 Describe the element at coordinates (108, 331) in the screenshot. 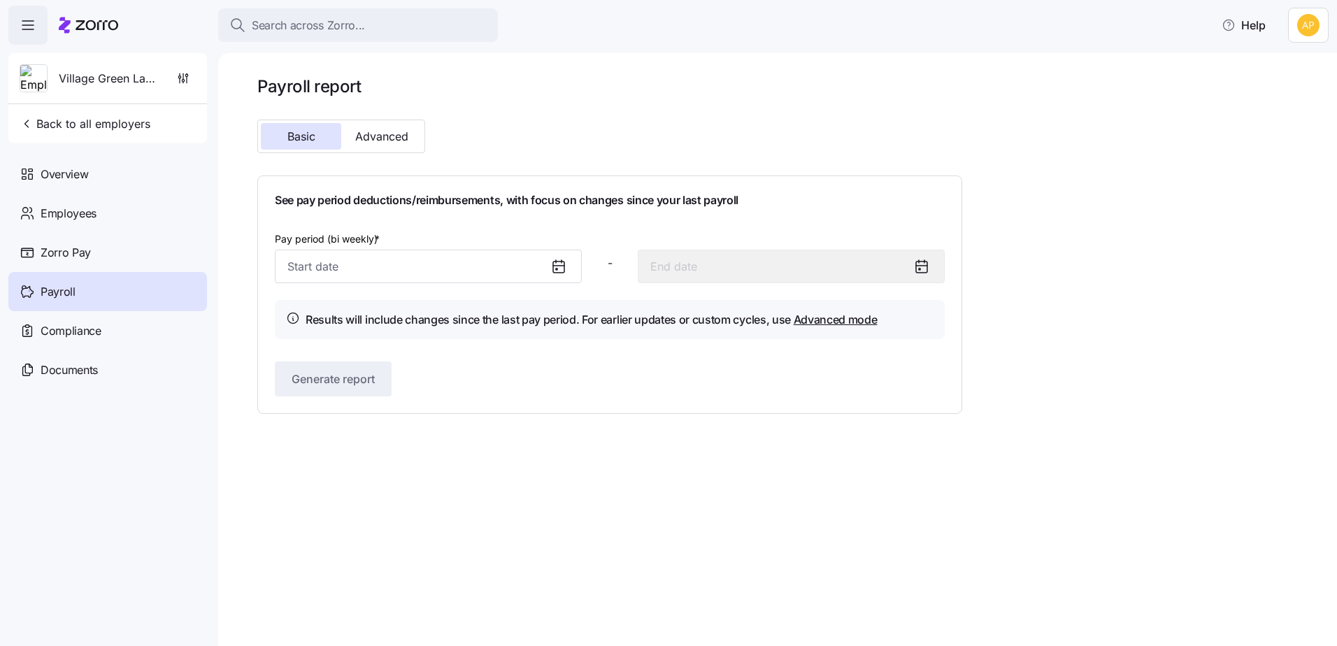

I see `a: Compliance` at that location.